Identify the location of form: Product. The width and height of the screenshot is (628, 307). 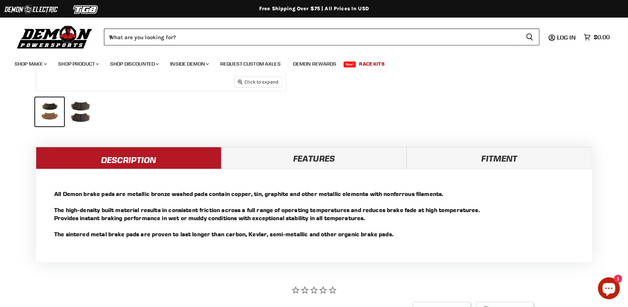
(322, 37).